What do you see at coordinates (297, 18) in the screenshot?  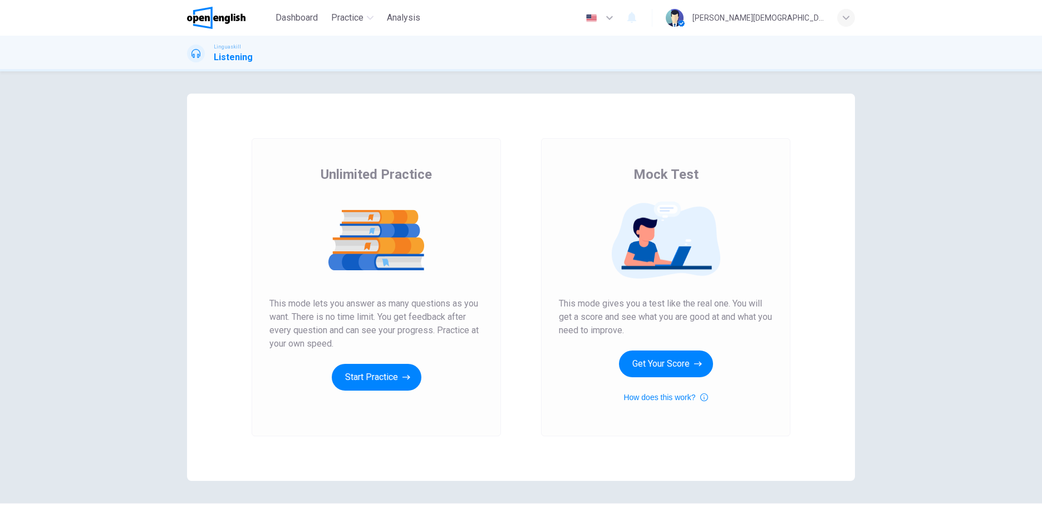 I see `button: Dashboard` at bounding box center [297, 18].